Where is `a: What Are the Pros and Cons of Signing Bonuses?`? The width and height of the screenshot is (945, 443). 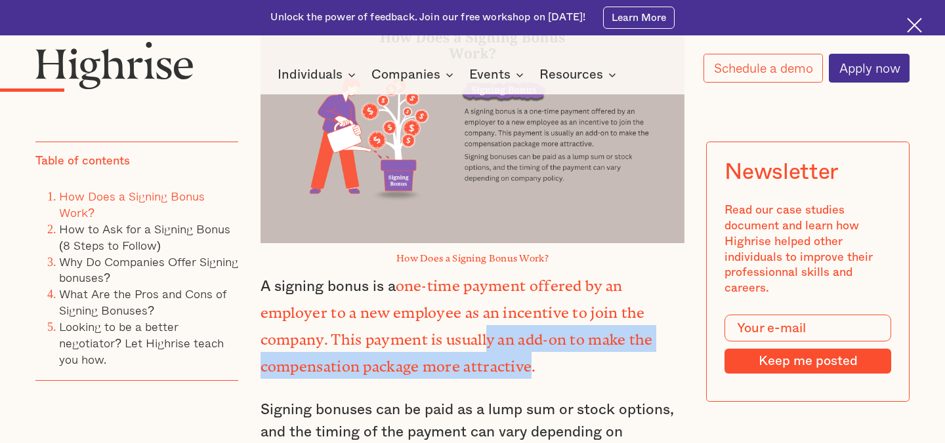 a: What Are the Pros and Cons of Signing Bonuses? is located at coordinates (142, 302).